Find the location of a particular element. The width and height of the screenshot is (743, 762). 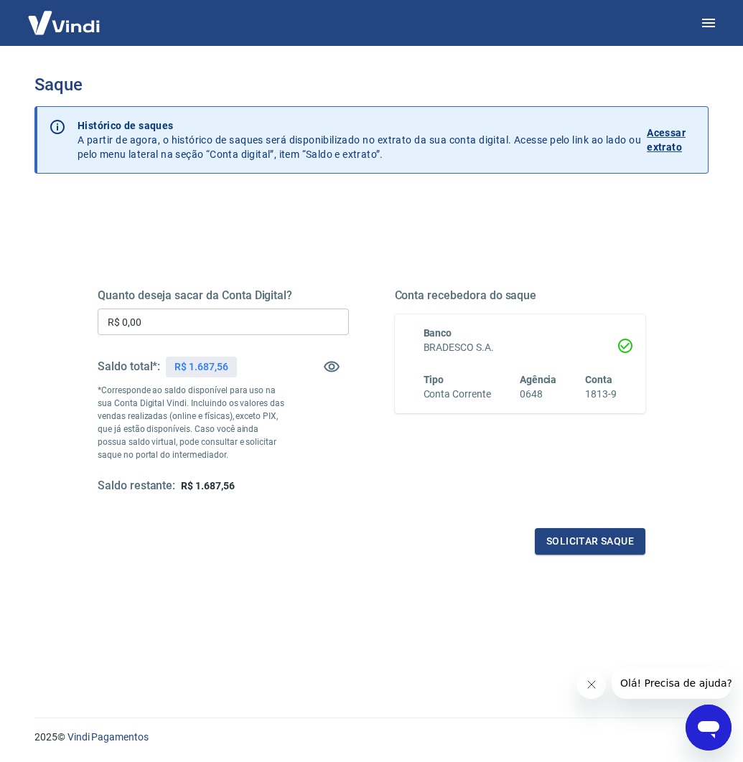

span: Tipo is located at coordinates (433, 380).